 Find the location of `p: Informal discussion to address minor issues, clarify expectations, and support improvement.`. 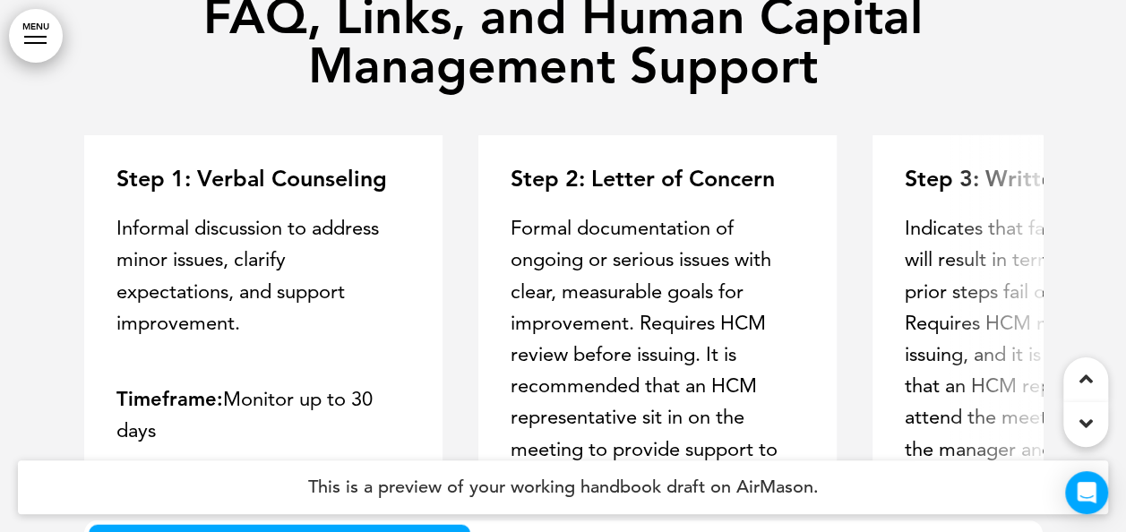

p: Informal discussion to address minor issues, clarify expectations, and support improvement. is located at coordinates (261, 275).